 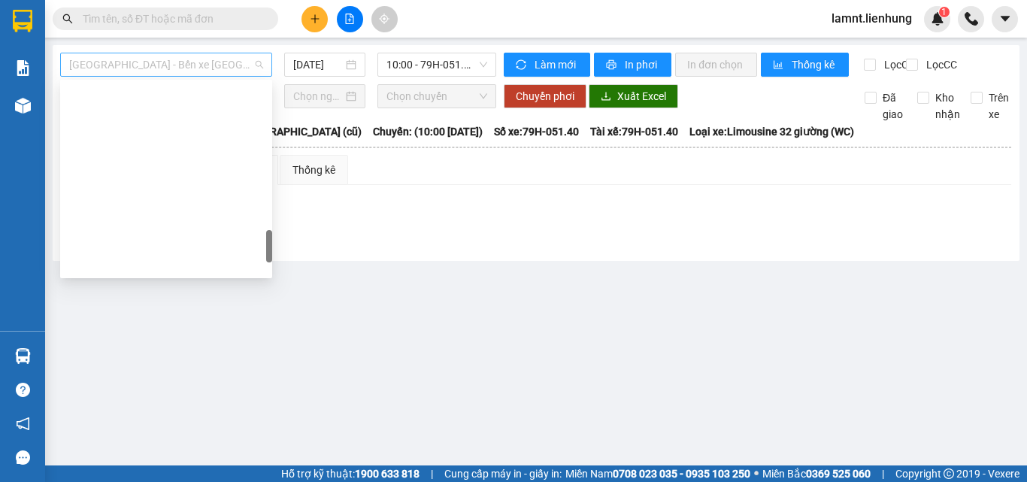 I want to click on span: Miền Bắc, so click(x=816, y=473).